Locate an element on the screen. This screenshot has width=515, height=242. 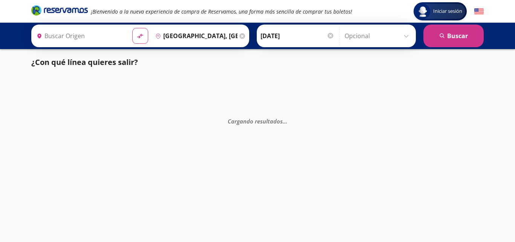
a: Brand Logo is located at coordinates (60, 11).